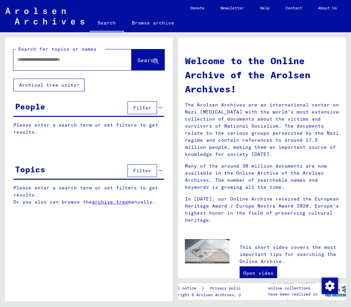  What do you see at coordinates (297, 297) in the screenshot?
I see `p: have been realized in partnership with` at bounding box center [297, 297].